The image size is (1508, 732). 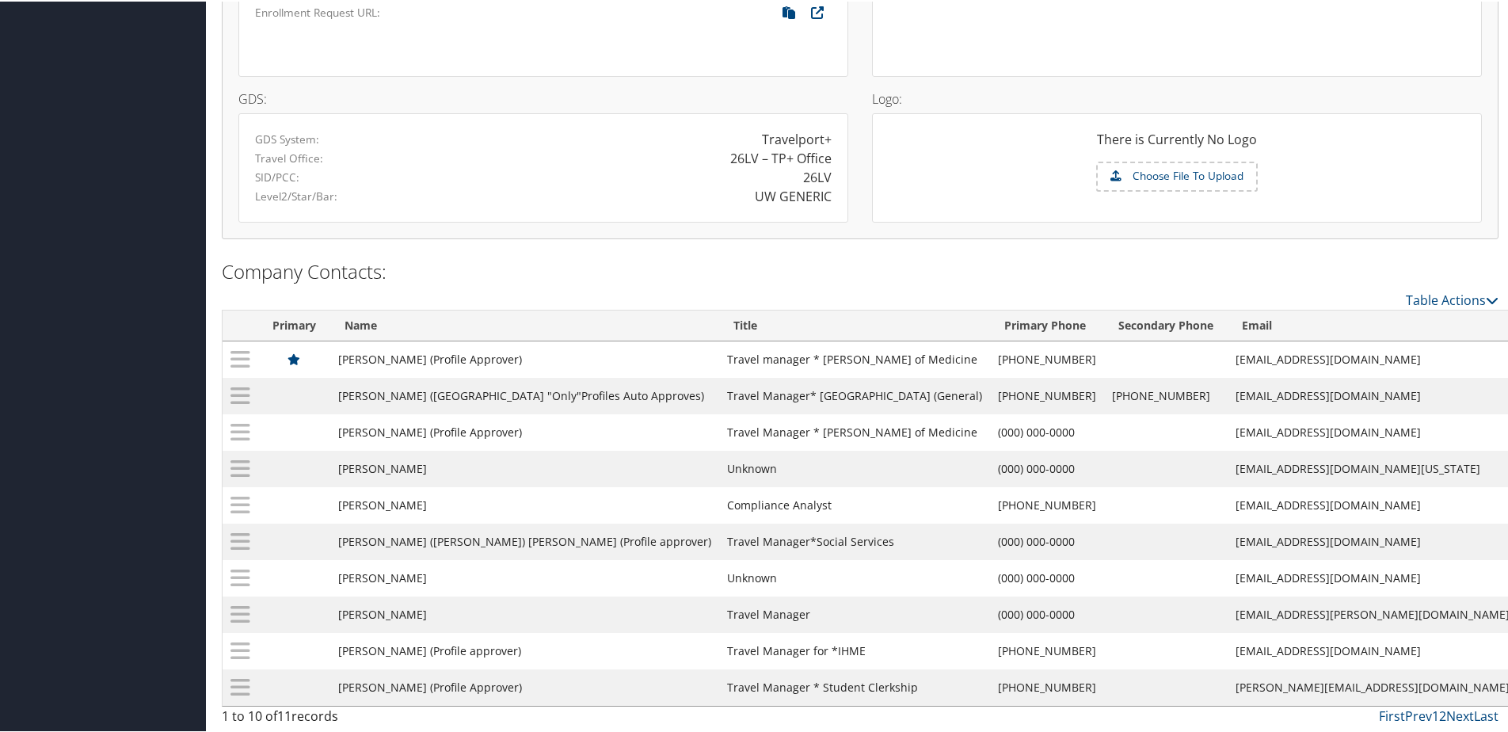 What do you see at coordinates (860, 270) in the screenshot?
I see `h2: Company Contacts:` at bounding box center [860, 270].